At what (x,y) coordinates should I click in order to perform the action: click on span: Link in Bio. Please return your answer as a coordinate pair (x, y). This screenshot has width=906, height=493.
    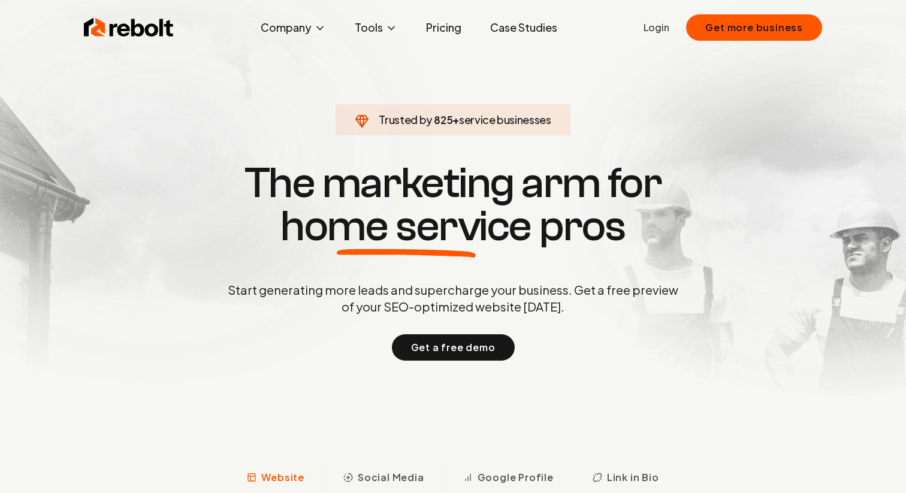
    Looking at the image, I should click on (633, 478).